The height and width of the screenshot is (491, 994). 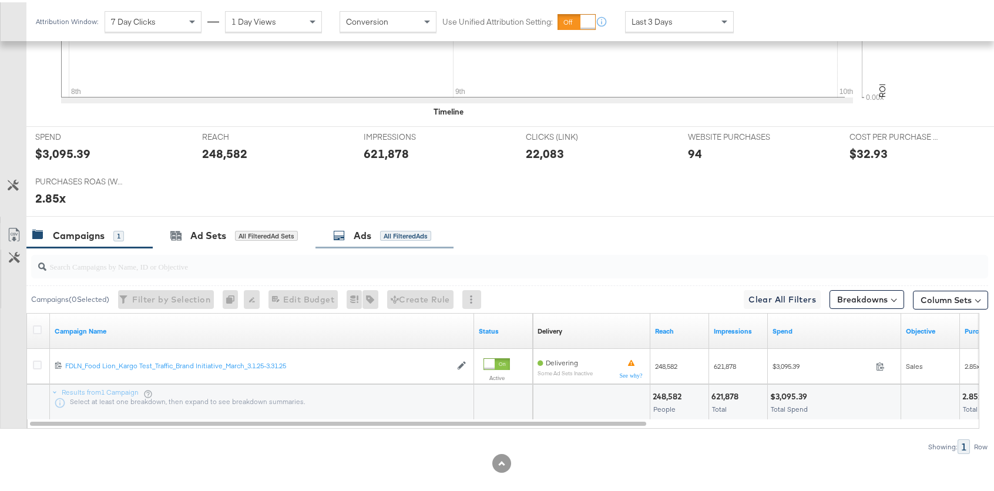 I want to click on a: FDLN_Food Lion_Kargo Test_Traffic_Brand Initiative_March_3.1.25-3.31.25, so click(x=258, y=364).